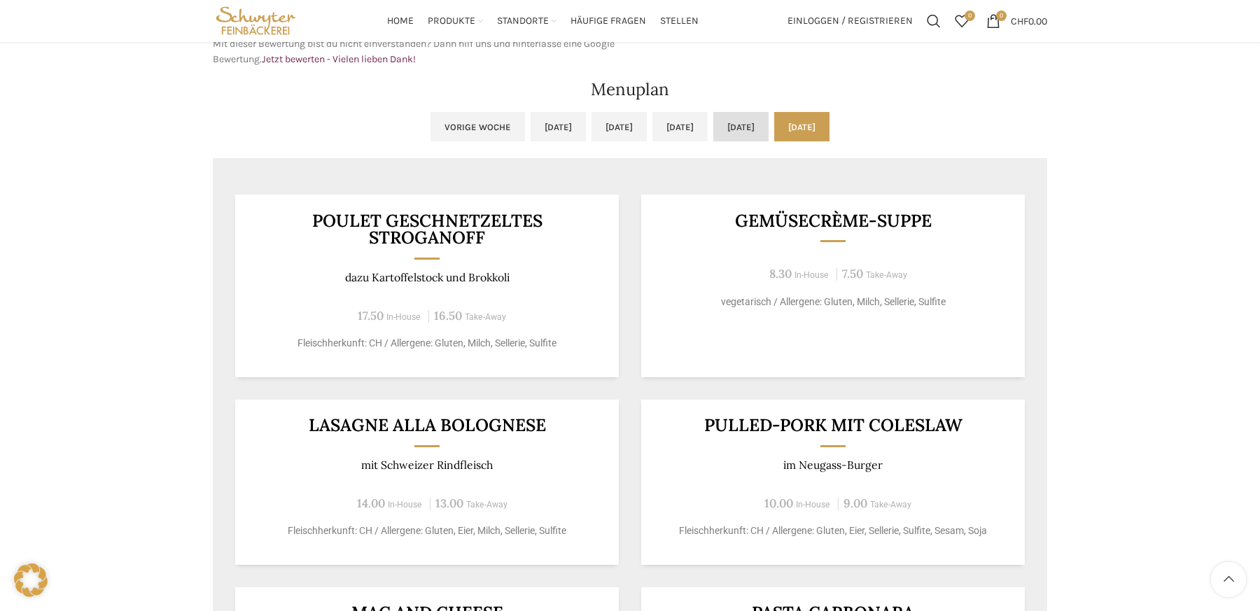 This screenshot has height=611, width=1260. What do you see at coordinates (427, 425) in the screenshot?
I see `h3: LASAGNE ALLA BOLOGNESE` at bounding box center [427, 425].